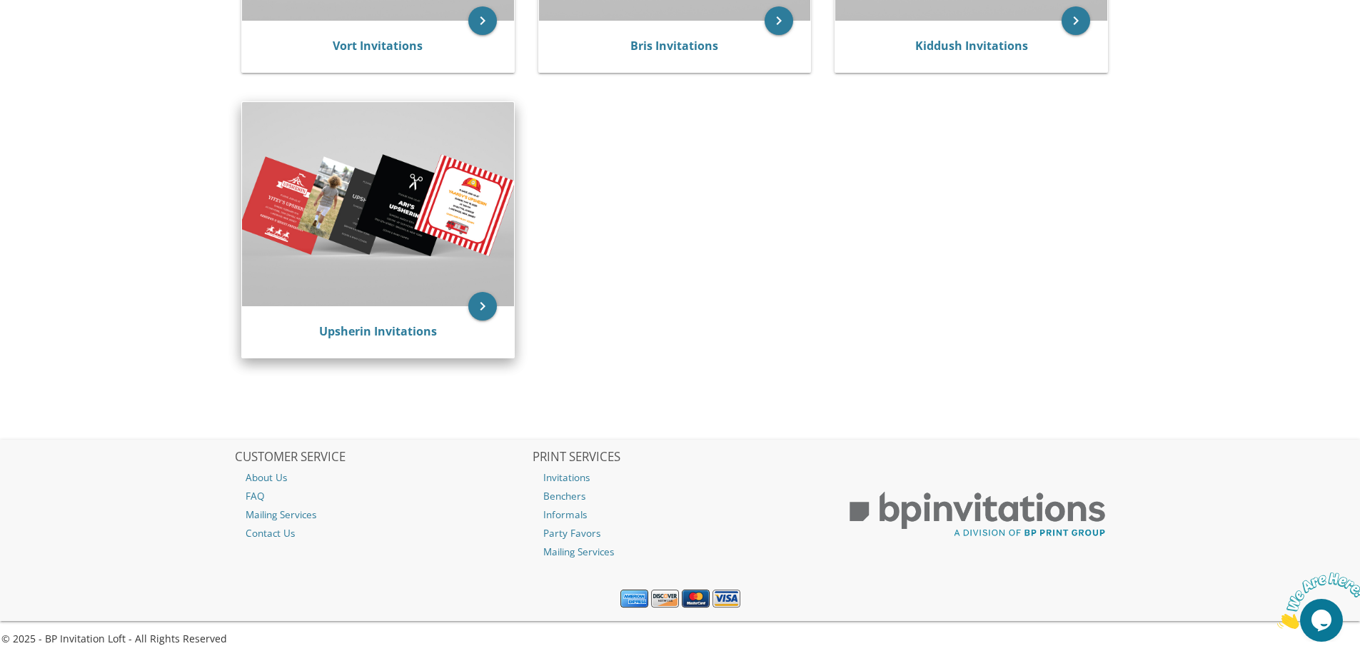 Image resolution: width=1360 pixels, height=656 pixels. Describe the element at coordinates (383, 496) in the screenshot. I see `a: FAQ` at that location.